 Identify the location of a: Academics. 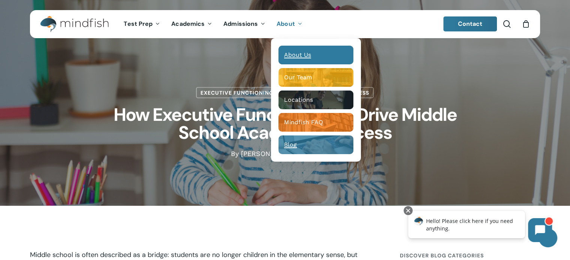
(191, 24).